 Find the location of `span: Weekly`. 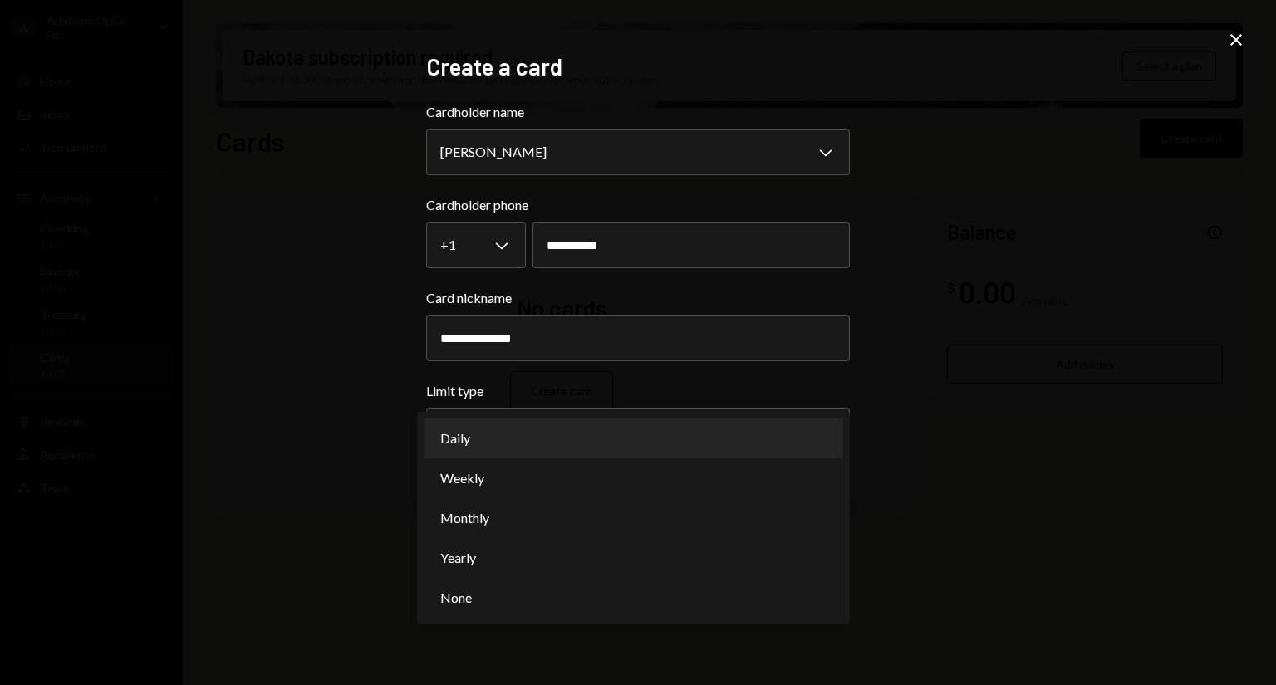

span: Weekly is located at coordinates (462, 478).